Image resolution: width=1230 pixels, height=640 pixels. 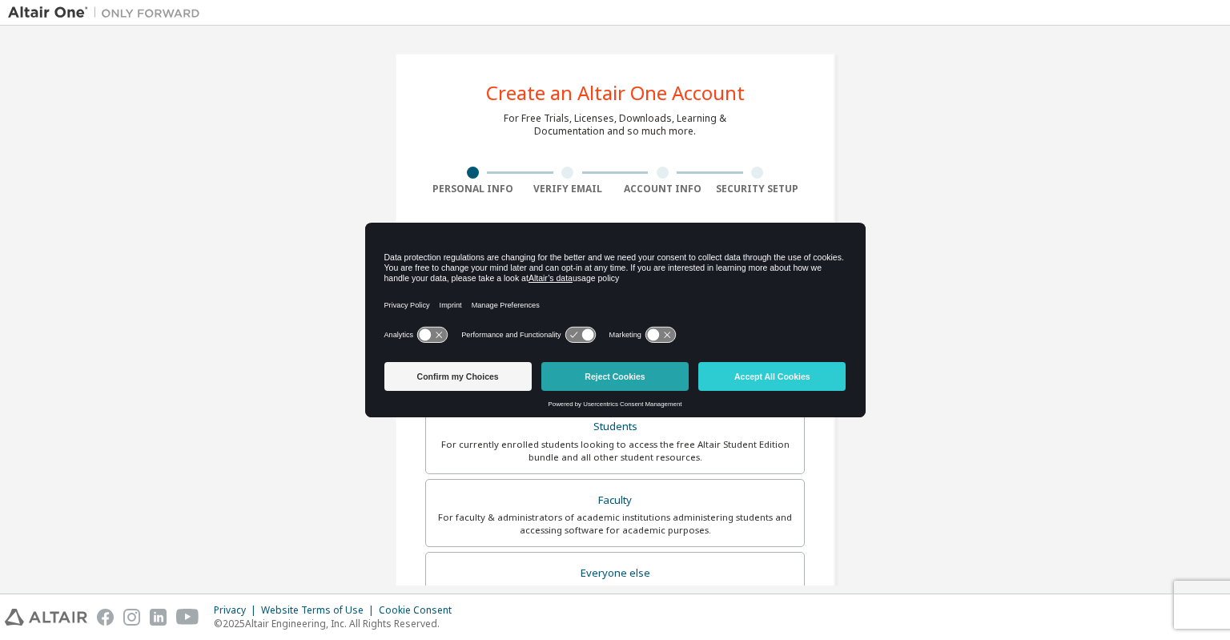 I want to click on div: Privacy, so click(x=237, y=610).